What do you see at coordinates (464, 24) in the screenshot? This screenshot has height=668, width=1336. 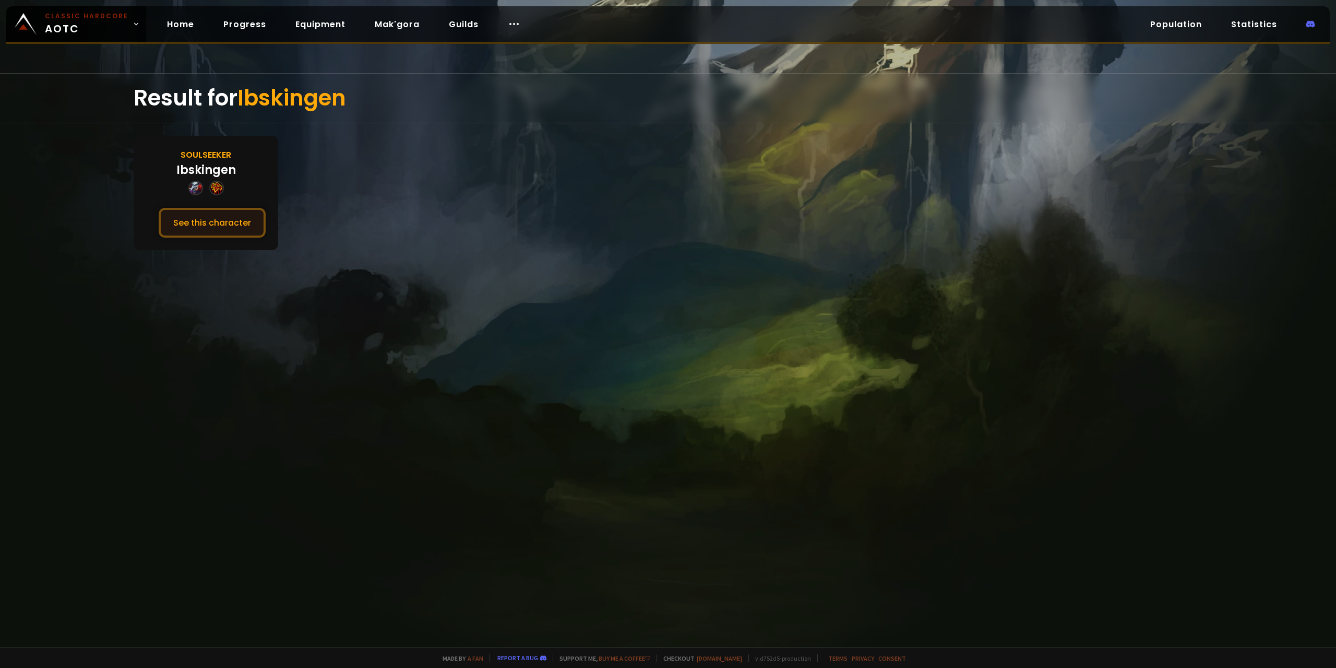 I see `a: Guilds` at bounding box center [464, 24].